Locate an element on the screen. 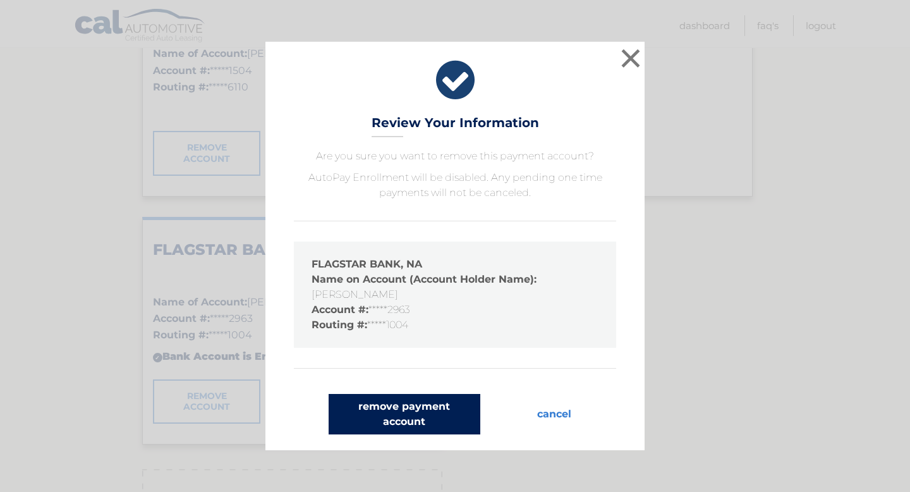 The height and width of the screenshot is (492, 910). strong: Name on Account (Account Holder Name): is located at coordinates (424, 279).